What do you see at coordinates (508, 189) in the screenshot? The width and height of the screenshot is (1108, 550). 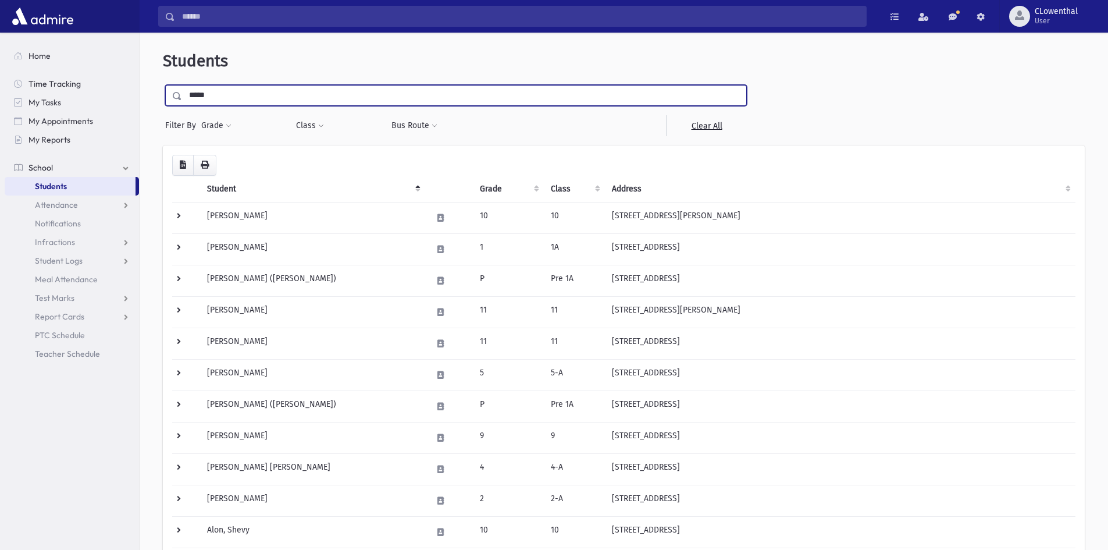 I see `th: Grade: activate to sort column ascending` at bounding box center [508, 189].